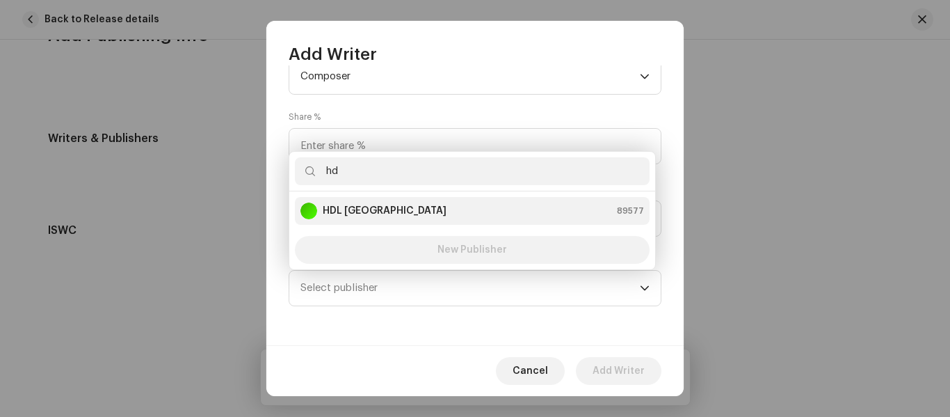 The width and height of the screenshot is (950, 417). Describe the element at coordinates (530, 371) in the screenshot. I see `button: Cancel` at that location.